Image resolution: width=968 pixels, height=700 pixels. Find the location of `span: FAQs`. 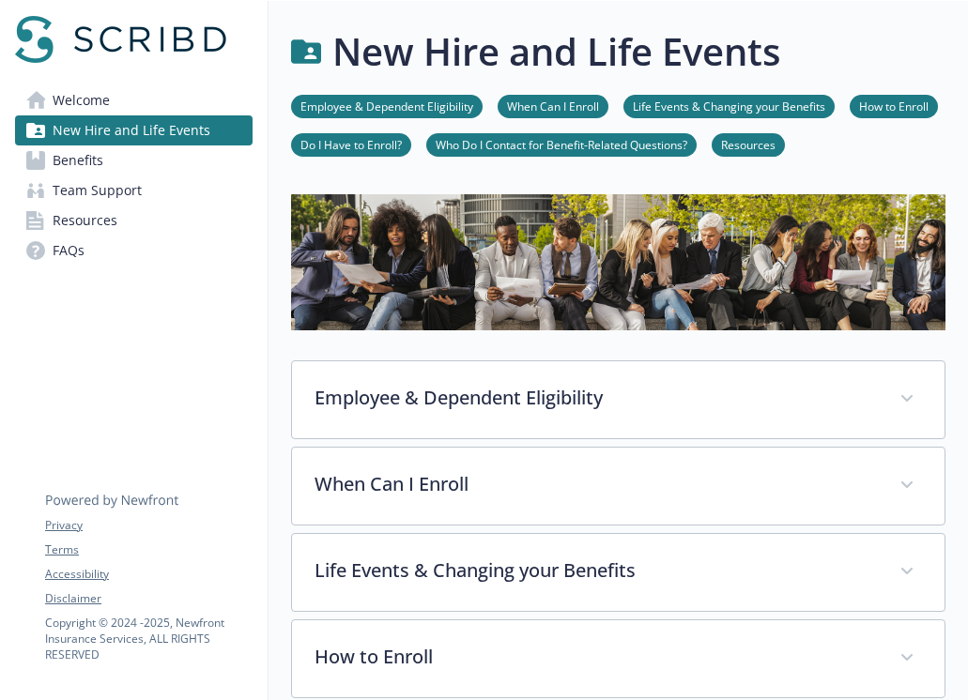

span: FAQs is located at coordinates (69, 251).